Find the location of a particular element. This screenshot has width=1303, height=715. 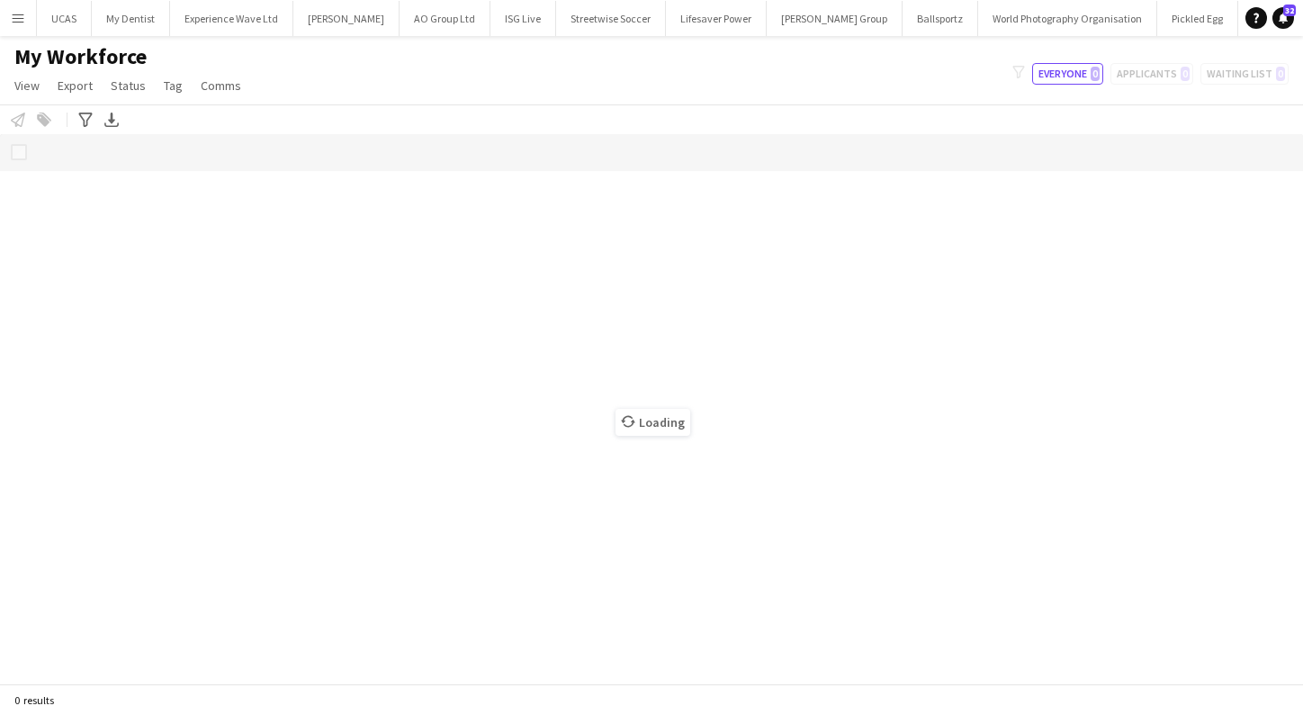

span: Export is located at coordinates (75, 86).